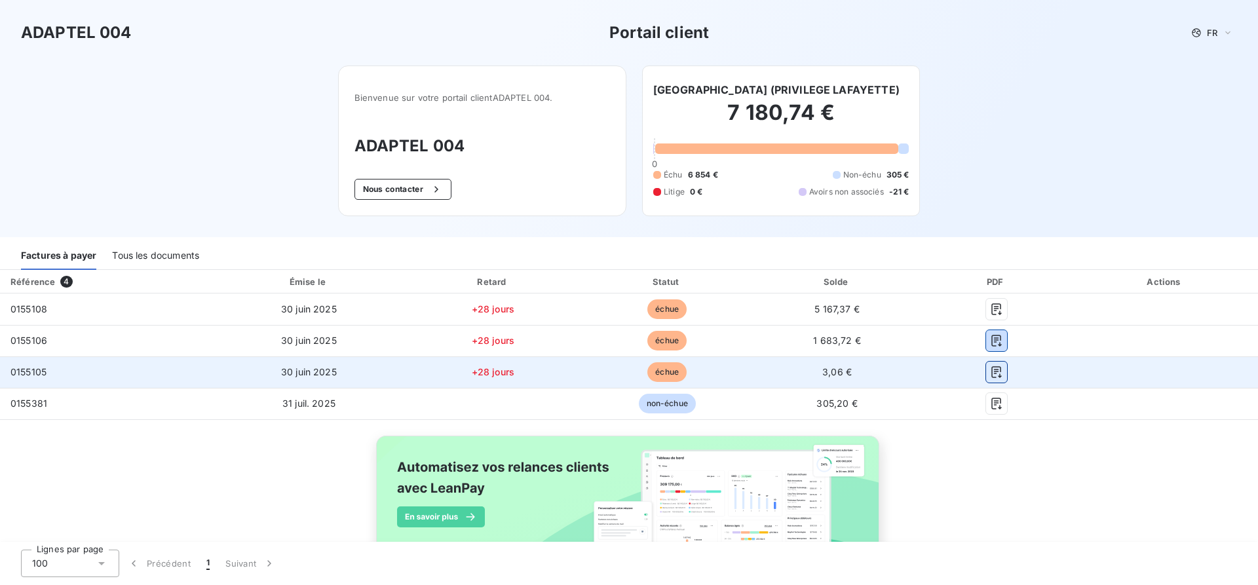 The image size is (1258, 585). Describe the element at coordinates (29, 308) in the screenshot. I see `span: 0155108` at that location.